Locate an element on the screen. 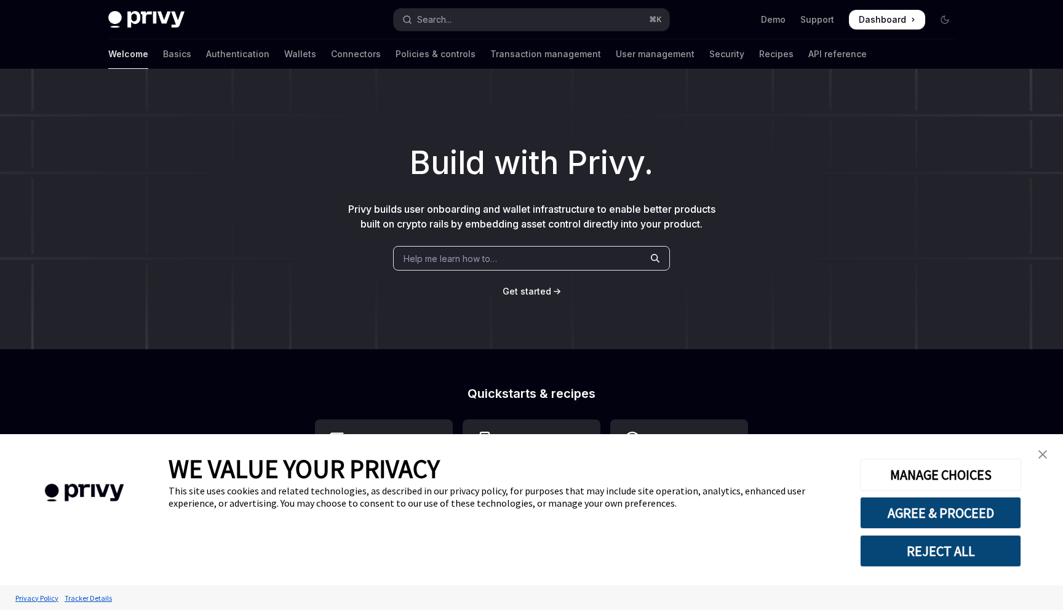 This screenshot has height=610, width=1063. a: Wallets is located at coordinates (300, 54).